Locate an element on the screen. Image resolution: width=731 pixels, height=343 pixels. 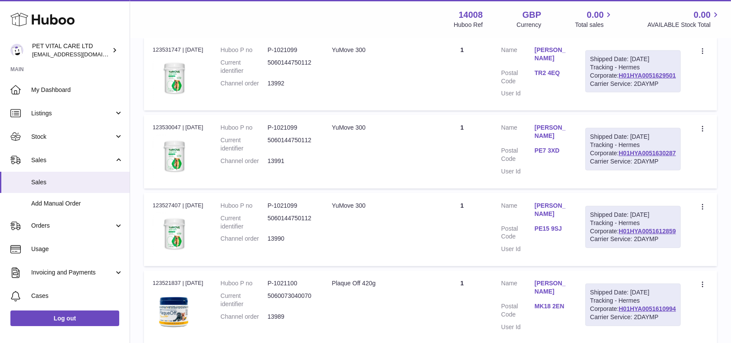
div: PET VITAL CARE LTD is located at coordinates (71, 50).